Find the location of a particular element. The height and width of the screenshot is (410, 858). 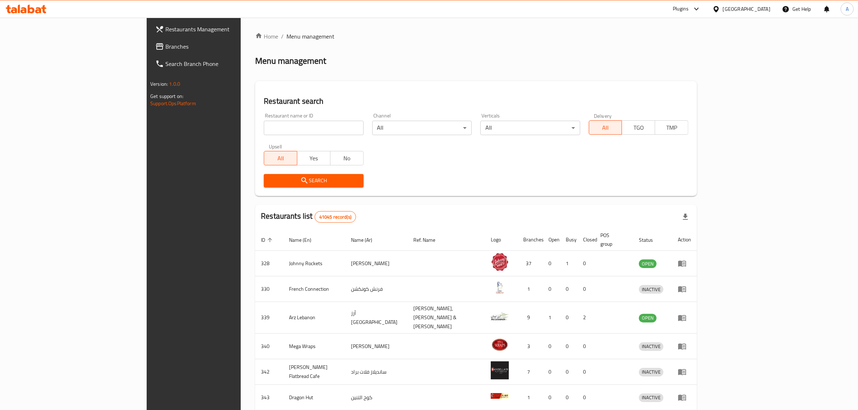

button: All is located at coordinates (280, 158).